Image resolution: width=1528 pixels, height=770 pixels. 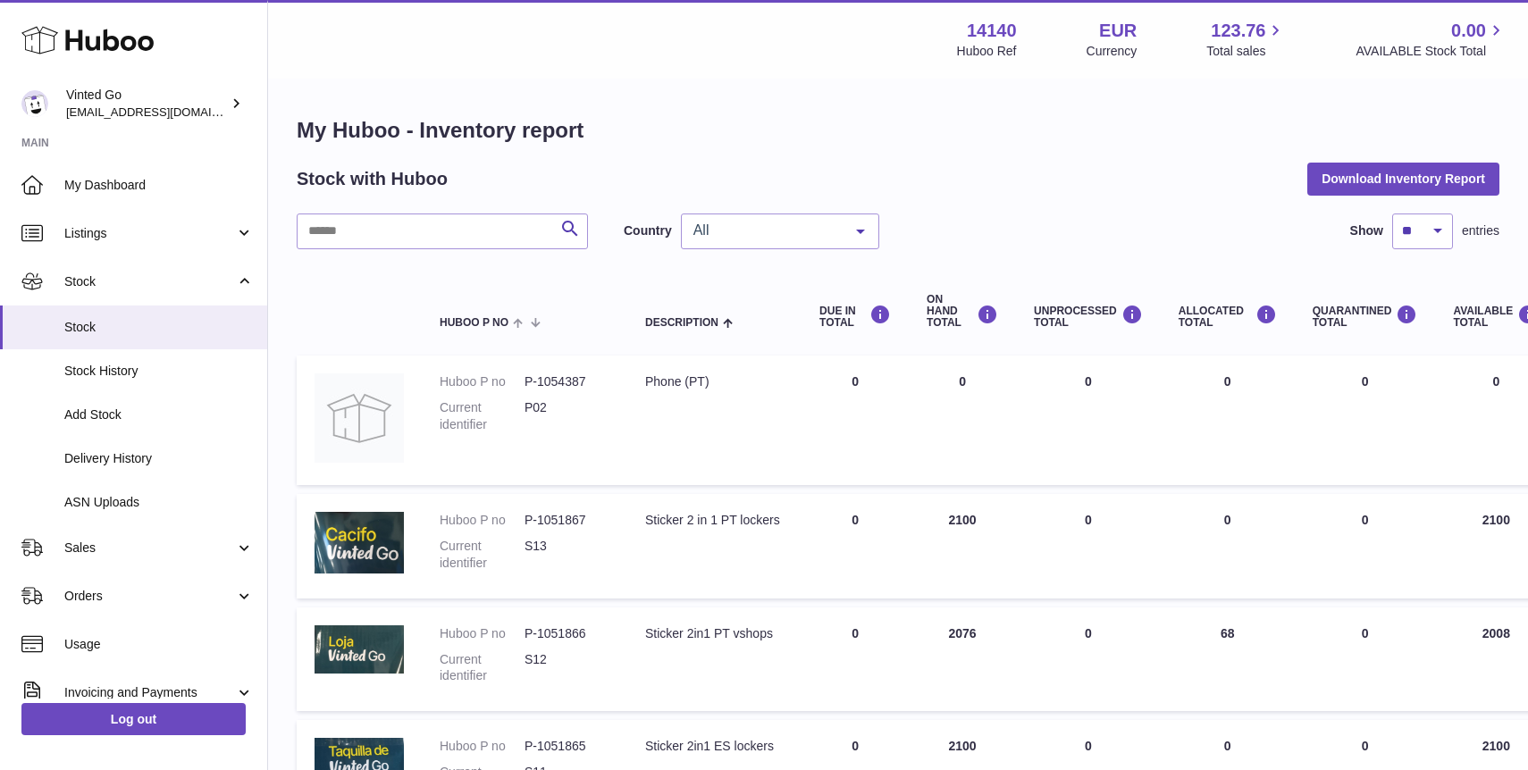 What do you see at coordinates (1431, 51) in the screenshot?
I see `span: AVAILABLE Stock Total` at bounding box center [1431, 51].